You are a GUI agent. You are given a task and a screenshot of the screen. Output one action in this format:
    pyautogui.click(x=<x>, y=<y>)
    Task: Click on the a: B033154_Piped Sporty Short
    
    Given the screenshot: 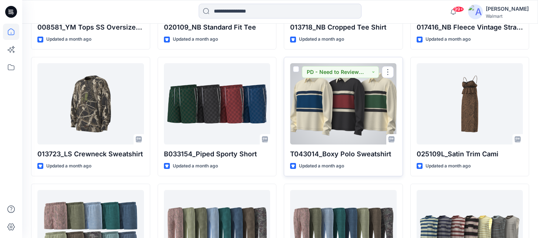 What is the action you would take?
    pyautogui.click(x=217, y=104)
    